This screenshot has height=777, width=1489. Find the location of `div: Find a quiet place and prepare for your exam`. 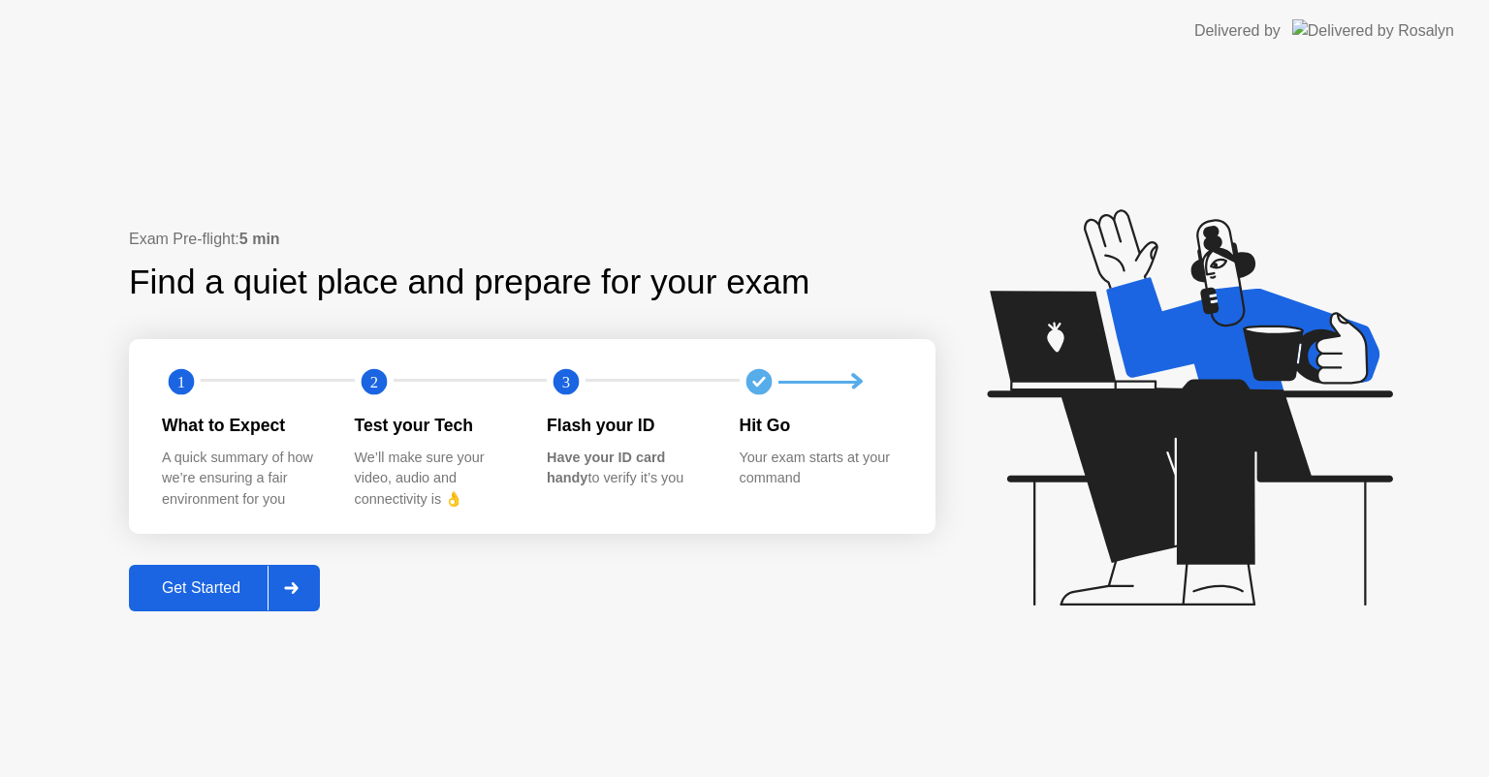

div: Find a quiet place and prepare for your exam is located at coordinates (470, 282).